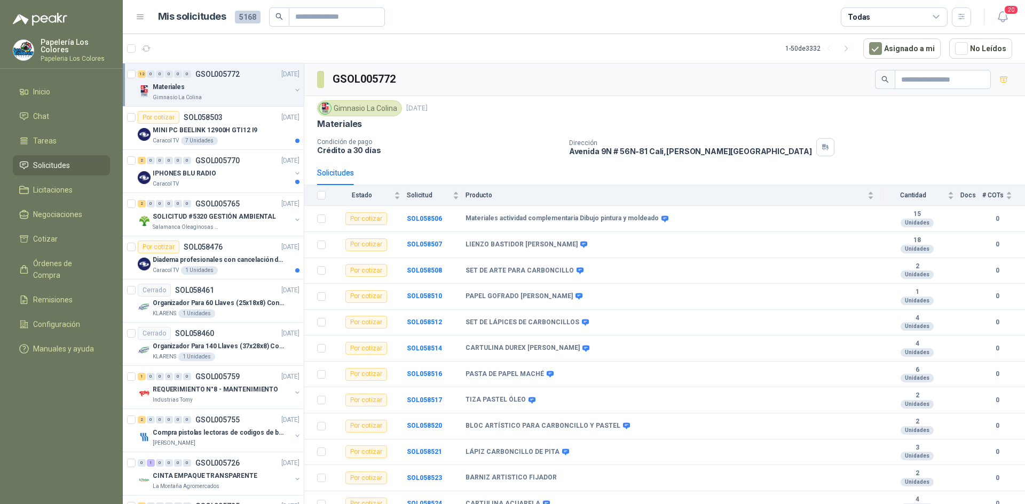 The image size is (1025, 504). Describe the element at coordinates (519, 271) in the screenshot. I see `b: SET DE ARTE PARA CARBONCILLO` at that location.